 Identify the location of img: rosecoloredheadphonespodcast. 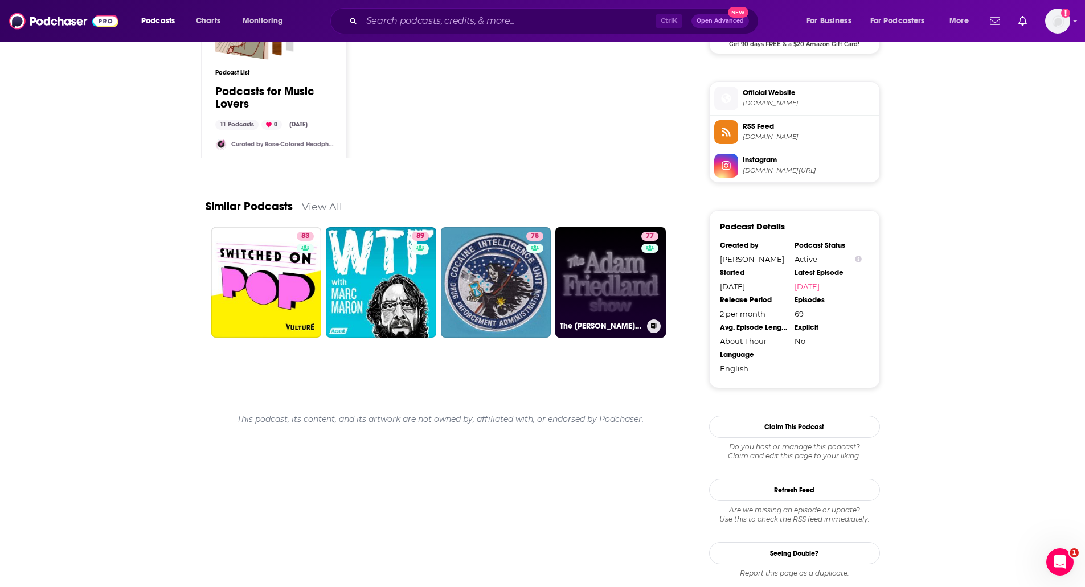
(221, 145).